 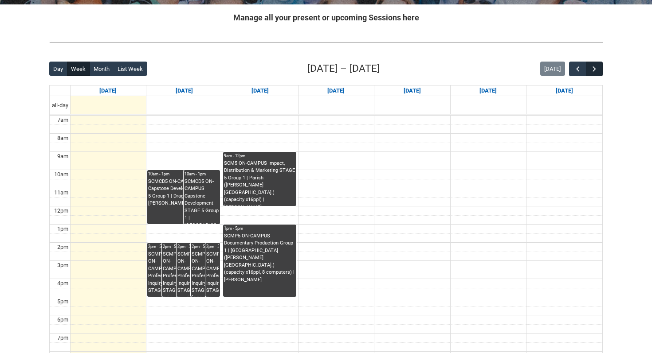 What do you see at coordinates (63, 229) in the screenshot?
I see `div: 1pm` at bounding box center [63, 229].